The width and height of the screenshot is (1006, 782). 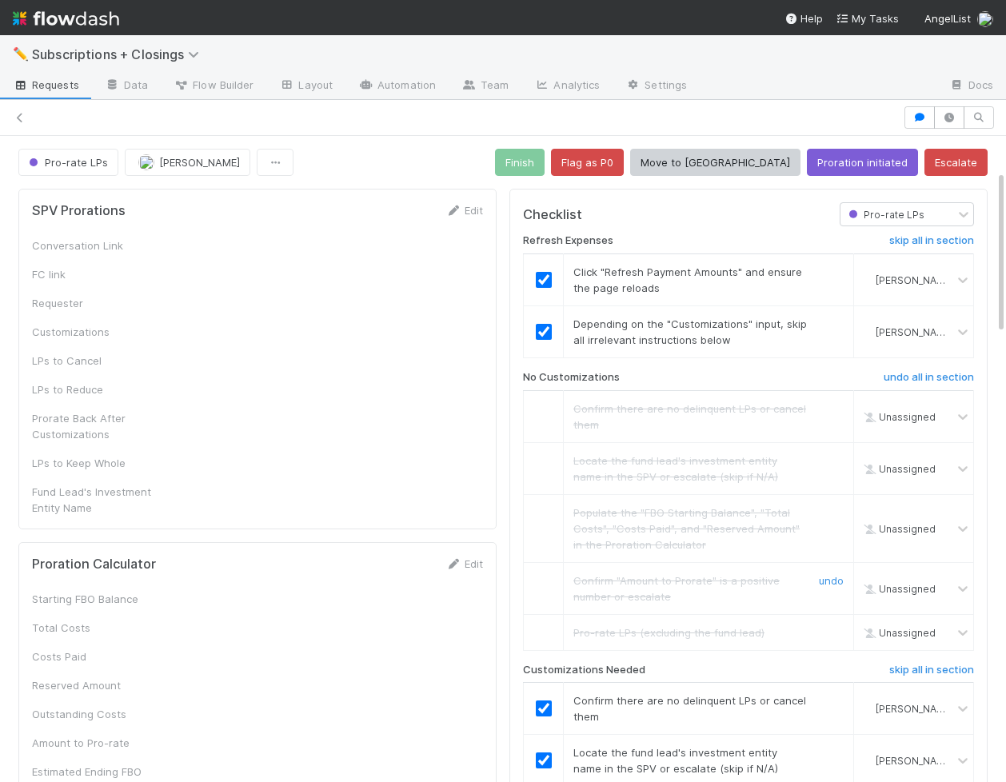 I want to click on span: Pro-rate LPs (excluding the fund lead), so click(x=669, y=633).